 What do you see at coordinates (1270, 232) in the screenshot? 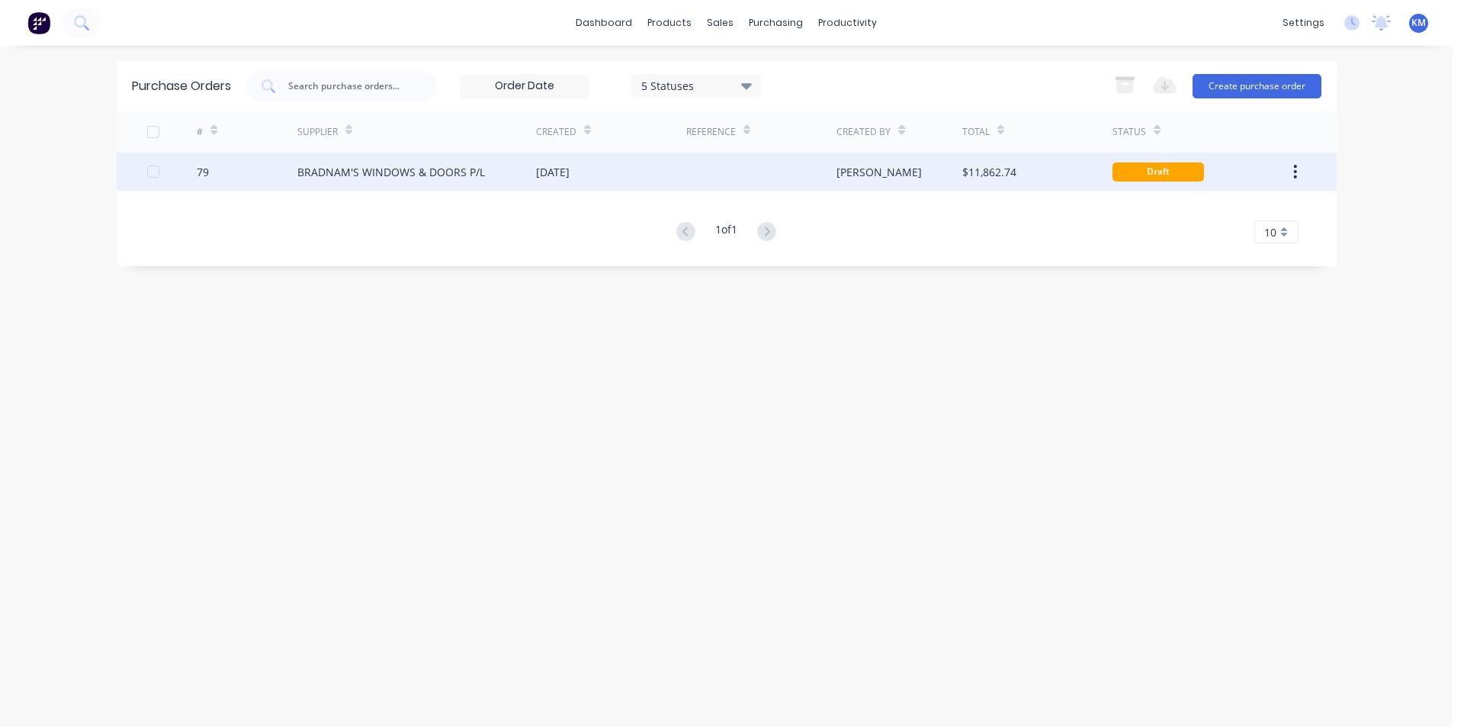
I see `span: 10` at bounding box center [1270, 232].